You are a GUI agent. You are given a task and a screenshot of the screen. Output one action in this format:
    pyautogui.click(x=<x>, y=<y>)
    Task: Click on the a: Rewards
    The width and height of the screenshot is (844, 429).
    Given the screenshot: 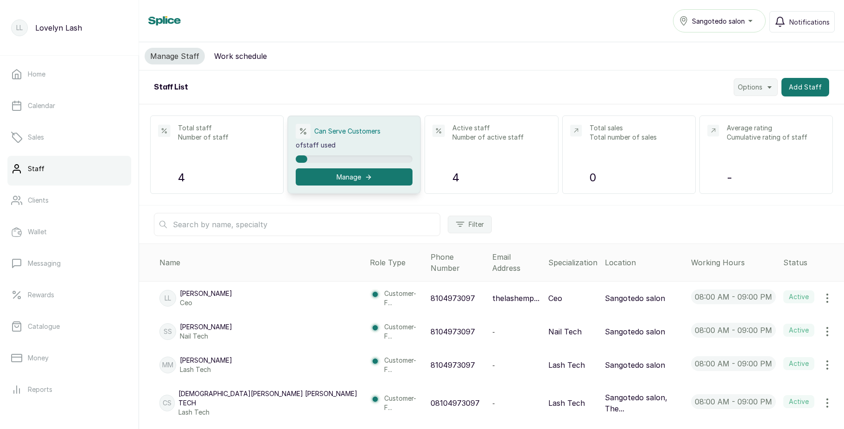 What is the action you would take?
    pyautogui.click(x=69, y=295)
    